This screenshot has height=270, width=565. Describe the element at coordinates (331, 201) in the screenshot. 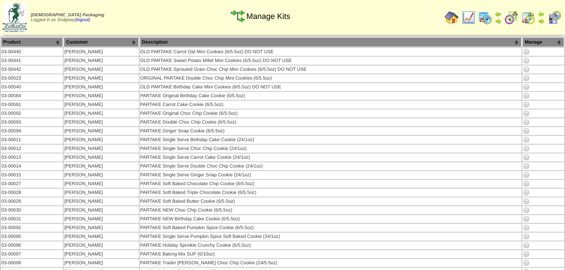

I see `td: PARTAKE Soft Baked Butter Cookie (6/5.5oz)` at that location.